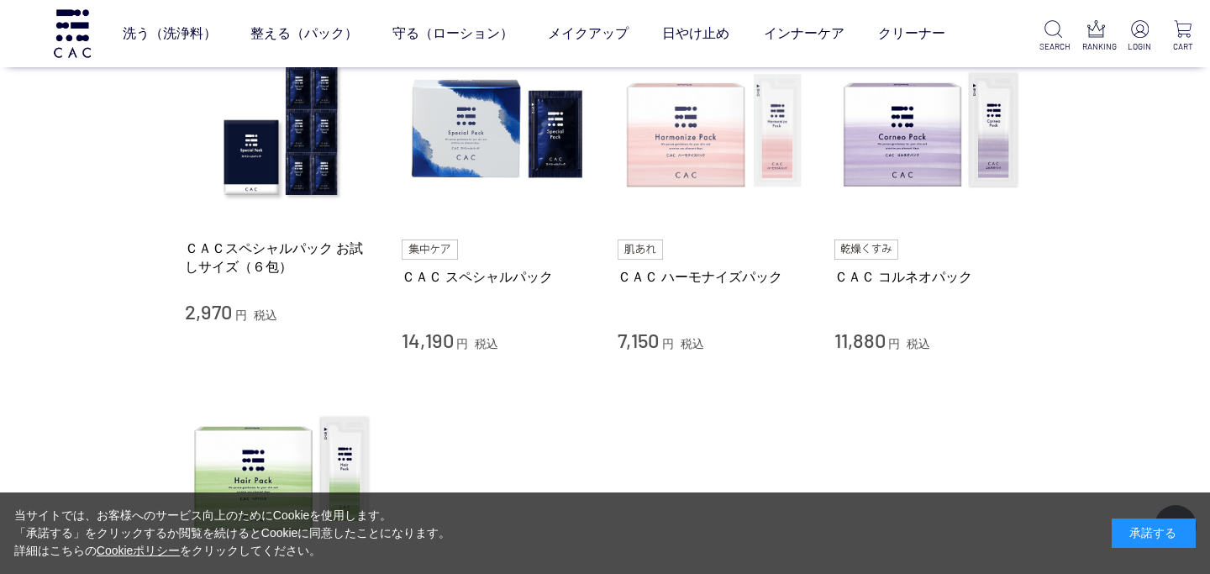  I want to click on a: LOGIN, so click(1139, 36).